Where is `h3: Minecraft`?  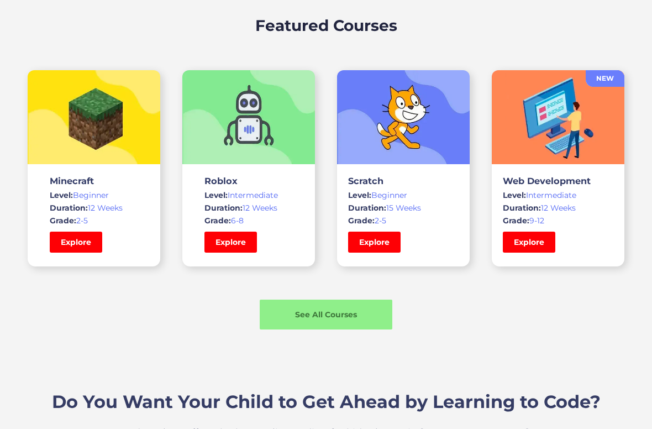
h3: Minecraft is located at coordinates (94, 181).